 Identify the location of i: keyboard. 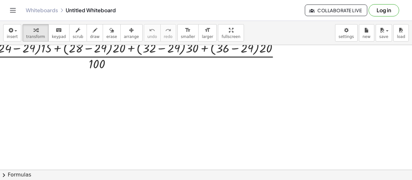
(59, 30).